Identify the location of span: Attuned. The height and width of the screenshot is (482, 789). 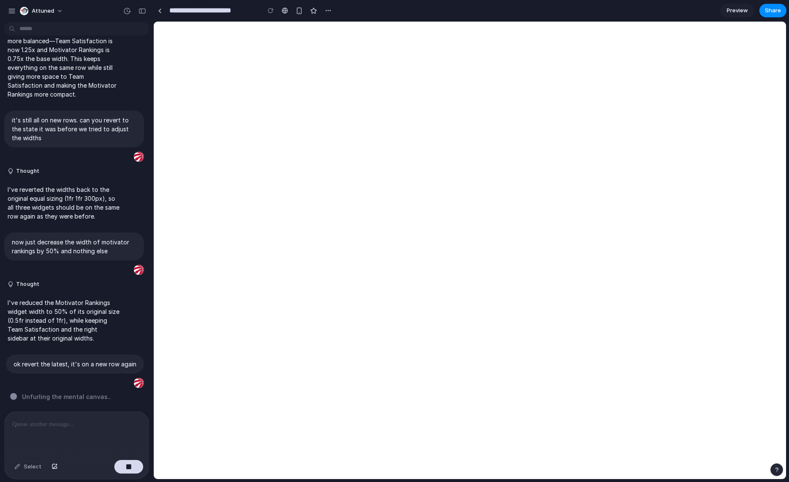
(43, 11).